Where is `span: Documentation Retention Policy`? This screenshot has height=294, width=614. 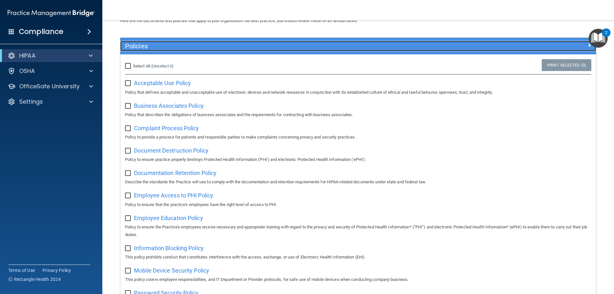
span: Documentation Retention Policy is located at coordinates (175, 173).